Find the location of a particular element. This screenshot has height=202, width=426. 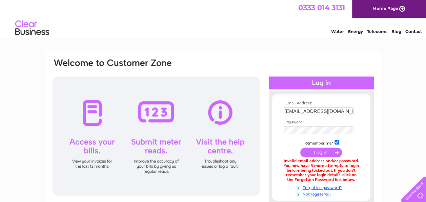

a: Not registered? is located at coordinates (322, 193).